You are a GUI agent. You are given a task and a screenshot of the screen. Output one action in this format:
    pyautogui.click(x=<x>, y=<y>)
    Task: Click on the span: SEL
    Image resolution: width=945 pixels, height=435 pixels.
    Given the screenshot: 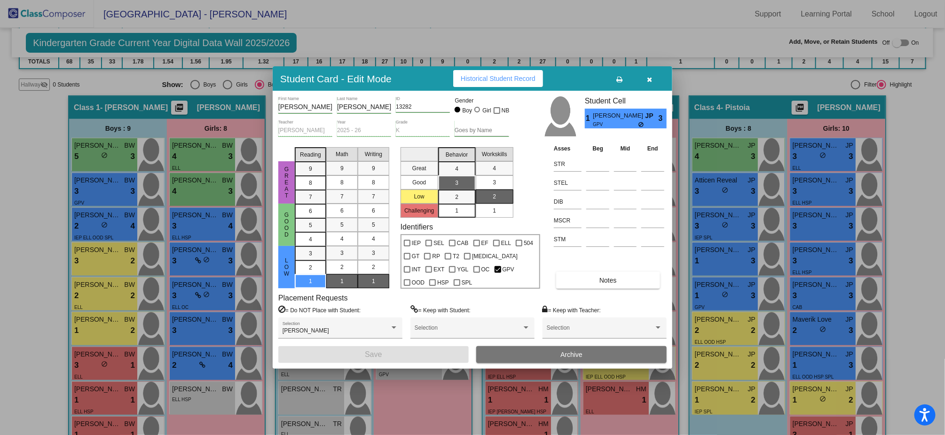 What is the action you would take?
    pyautogui.click(x=439, y=243)
    